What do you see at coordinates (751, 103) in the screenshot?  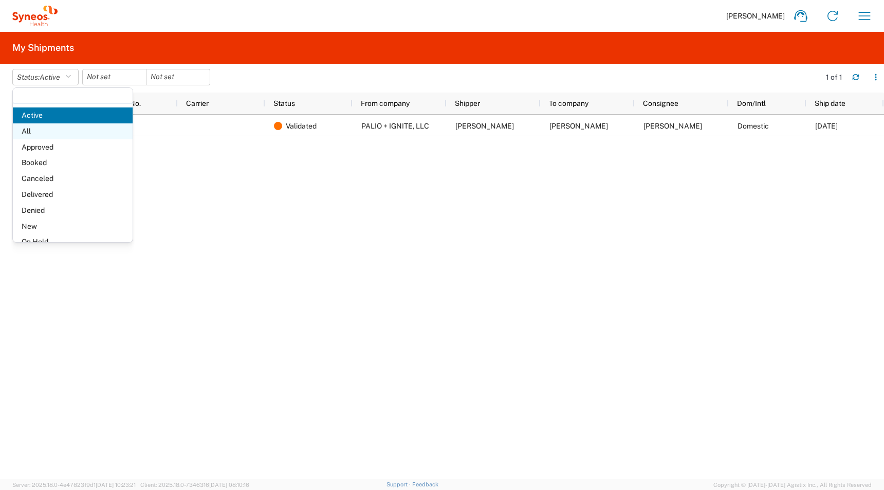 I see `span: Dom/Intl` at bounding box center [751, 103].